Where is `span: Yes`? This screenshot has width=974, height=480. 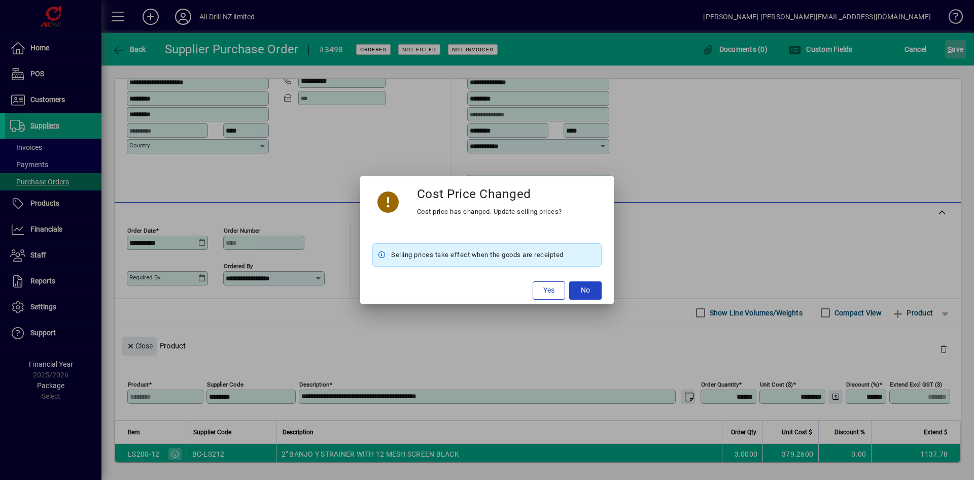 span: Yes is located at coordinates (549, 290).